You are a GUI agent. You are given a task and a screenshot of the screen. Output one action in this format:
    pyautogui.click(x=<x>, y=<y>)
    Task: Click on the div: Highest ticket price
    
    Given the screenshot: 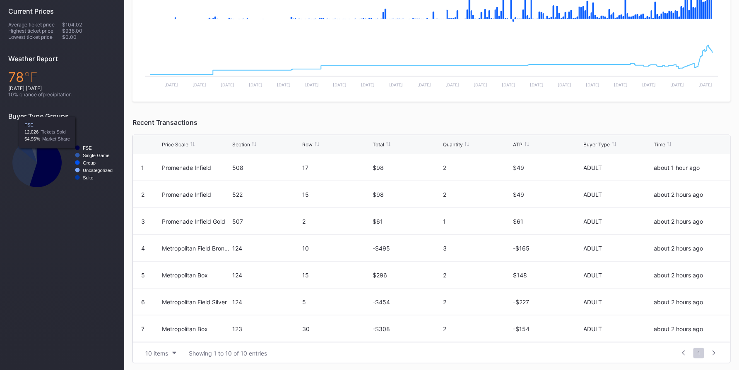 What is the action you would take?
    pyautogui.click(x=35, y=31)
    